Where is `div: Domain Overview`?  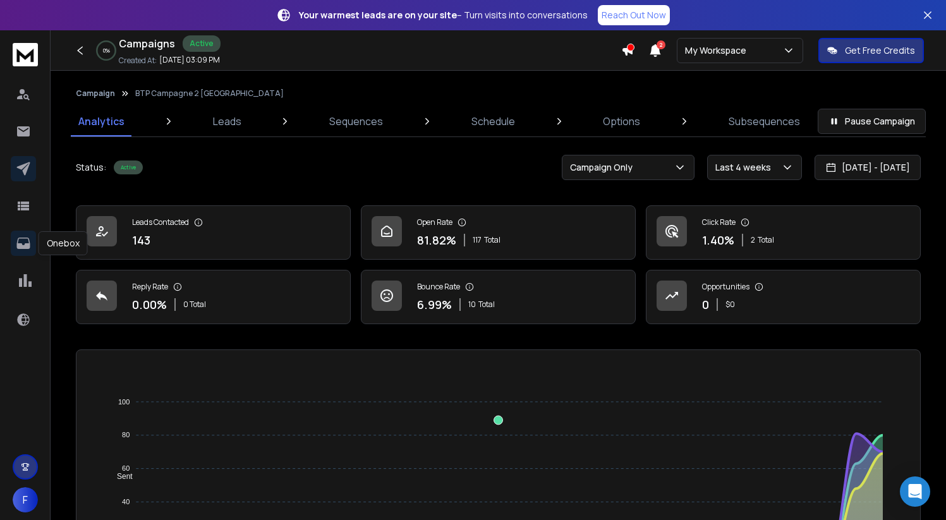 div: Domain Overview is located at coordinates (80, 78).